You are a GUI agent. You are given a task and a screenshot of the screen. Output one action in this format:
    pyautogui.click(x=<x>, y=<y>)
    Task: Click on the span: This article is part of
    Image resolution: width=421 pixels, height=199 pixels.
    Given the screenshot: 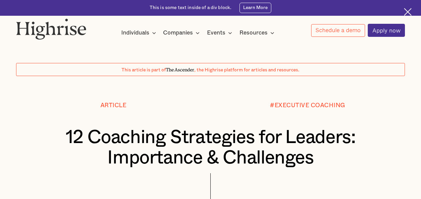 What is the action you would take?
    pyautogui.click(x=144, y=70)
    